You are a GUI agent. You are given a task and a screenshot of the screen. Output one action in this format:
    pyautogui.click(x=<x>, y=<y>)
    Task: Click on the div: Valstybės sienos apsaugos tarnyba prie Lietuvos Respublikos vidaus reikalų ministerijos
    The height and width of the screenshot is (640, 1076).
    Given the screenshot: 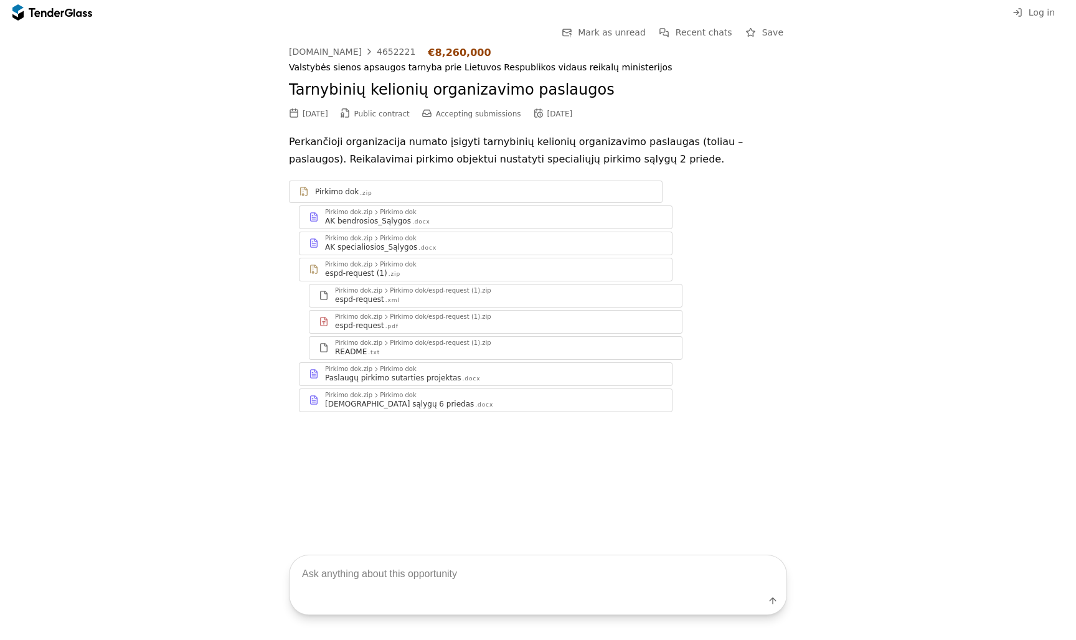 What is the action you would take?
    pyautogui.click(x=538, y=67)
    